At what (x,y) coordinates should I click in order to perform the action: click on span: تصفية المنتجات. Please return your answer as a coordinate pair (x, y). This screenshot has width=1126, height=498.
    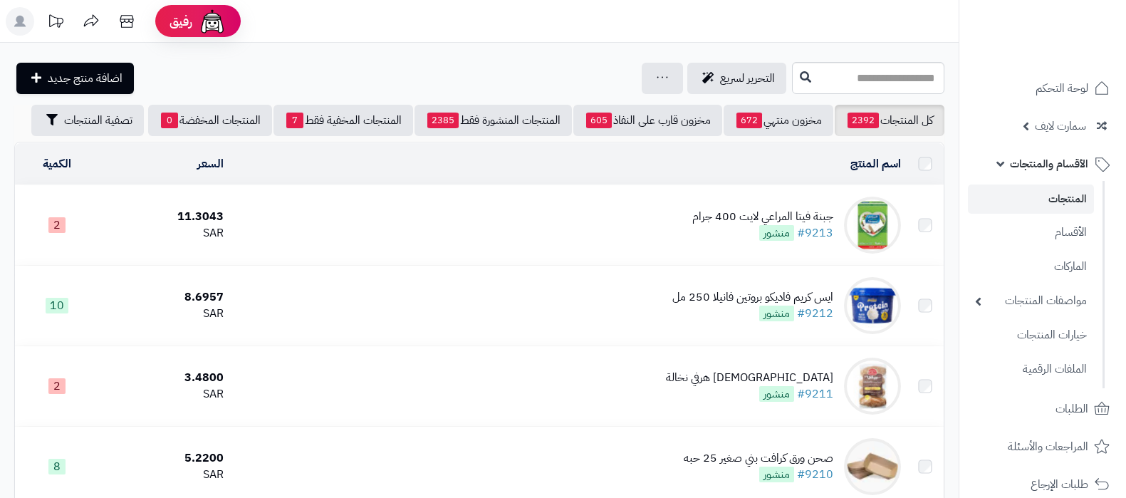
    Looking at the image, I should click on (98, 120).